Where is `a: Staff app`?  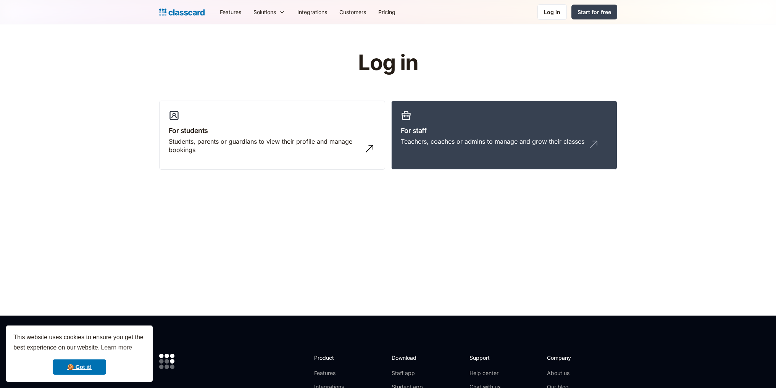 a: Staff app is located at coordinates (407, 373).